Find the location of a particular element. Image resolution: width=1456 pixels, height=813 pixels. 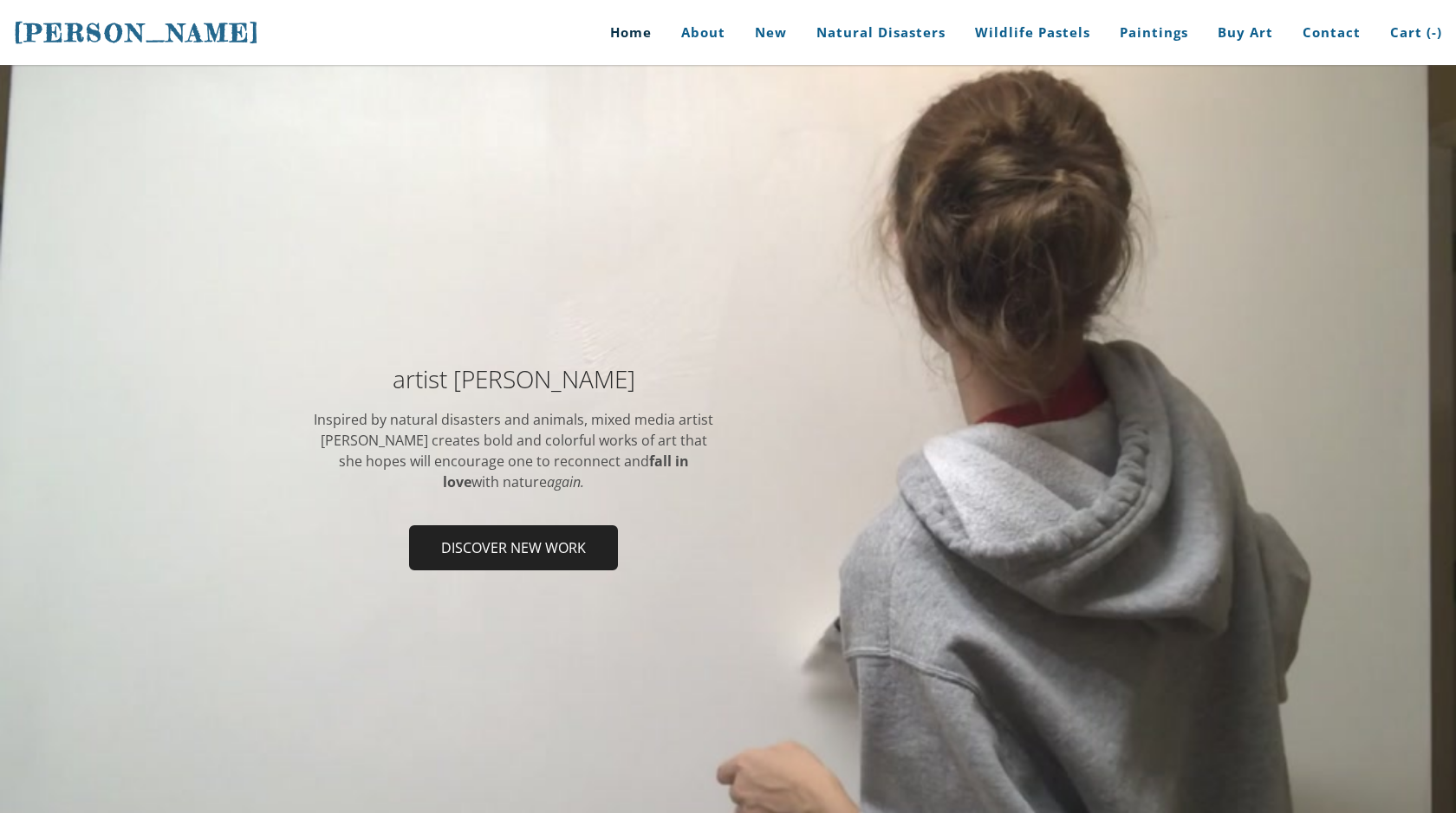

a: Discover new work is located at coordinates (513, 547).